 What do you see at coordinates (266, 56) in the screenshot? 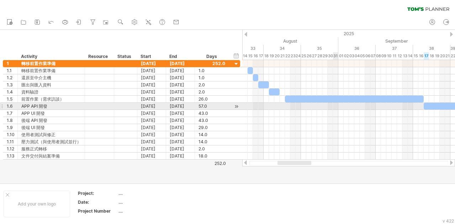
I see `div: Monday, 18 August 2025` at bounding box center [266, 56].